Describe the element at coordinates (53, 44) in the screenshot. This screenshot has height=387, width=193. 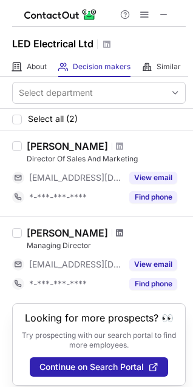
I see `h1: LED Electrical Ltd` at that location.